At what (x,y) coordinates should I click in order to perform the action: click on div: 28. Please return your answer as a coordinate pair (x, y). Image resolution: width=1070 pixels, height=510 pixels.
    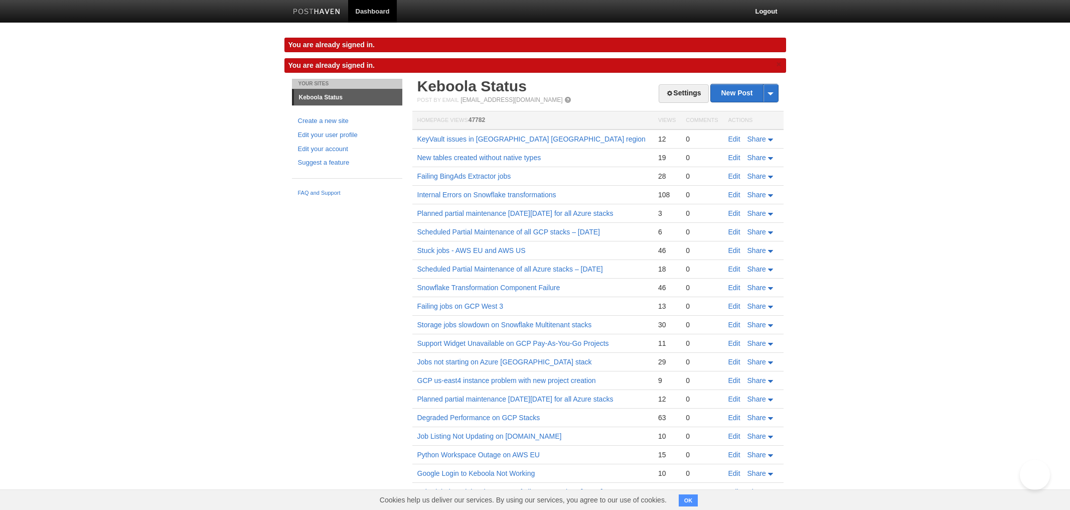
    Looking at the image, I should click on (666, 176).